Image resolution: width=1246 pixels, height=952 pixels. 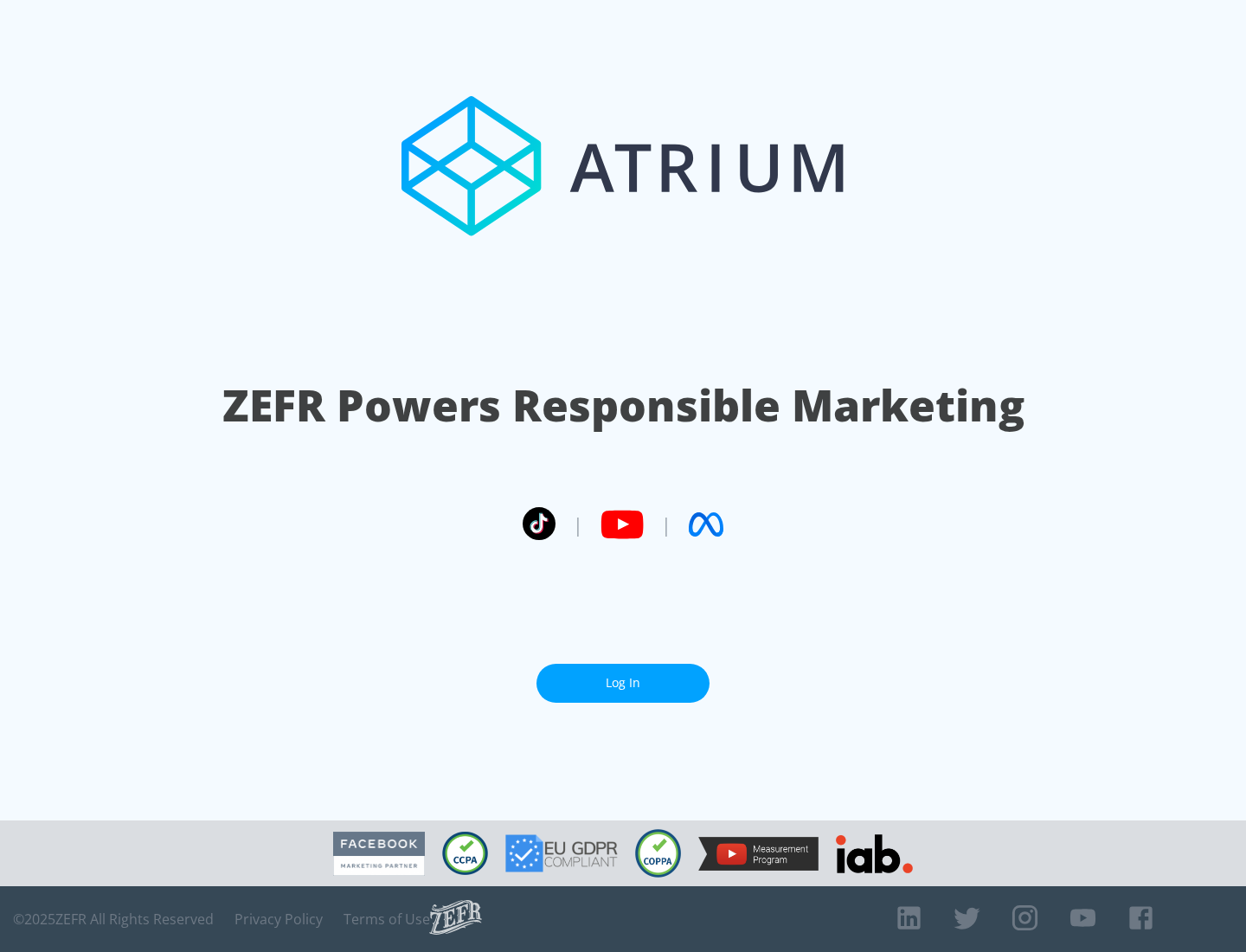 I want to click on img: GDPR Compliant, so click(x=562, y=853).